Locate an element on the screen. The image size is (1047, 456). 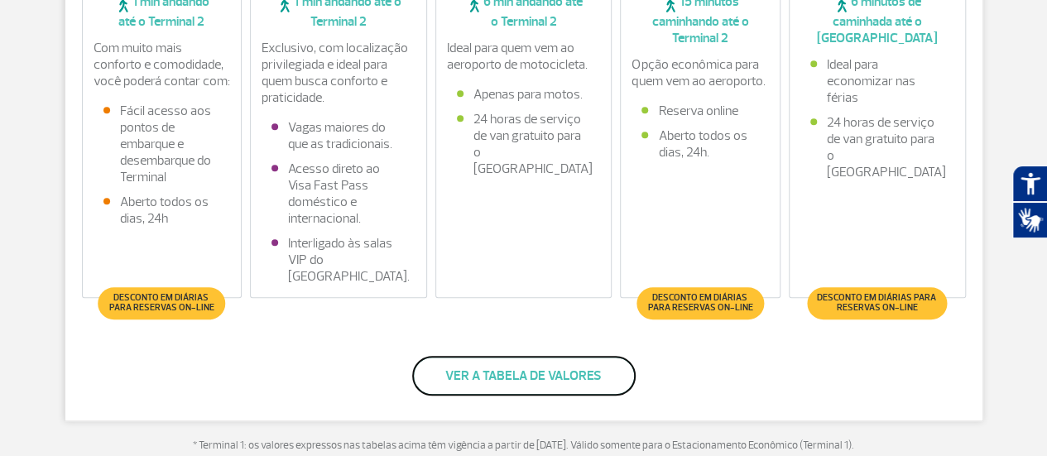
li: Vagas maiores do que as tradicionais. is located at coordinates (338, 136).